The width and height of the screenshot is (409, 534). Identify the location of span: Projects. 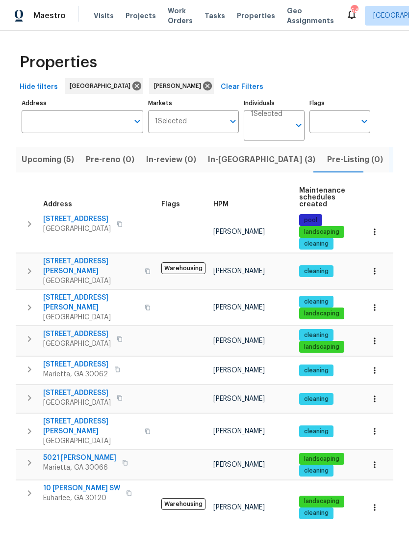
(141, 16).